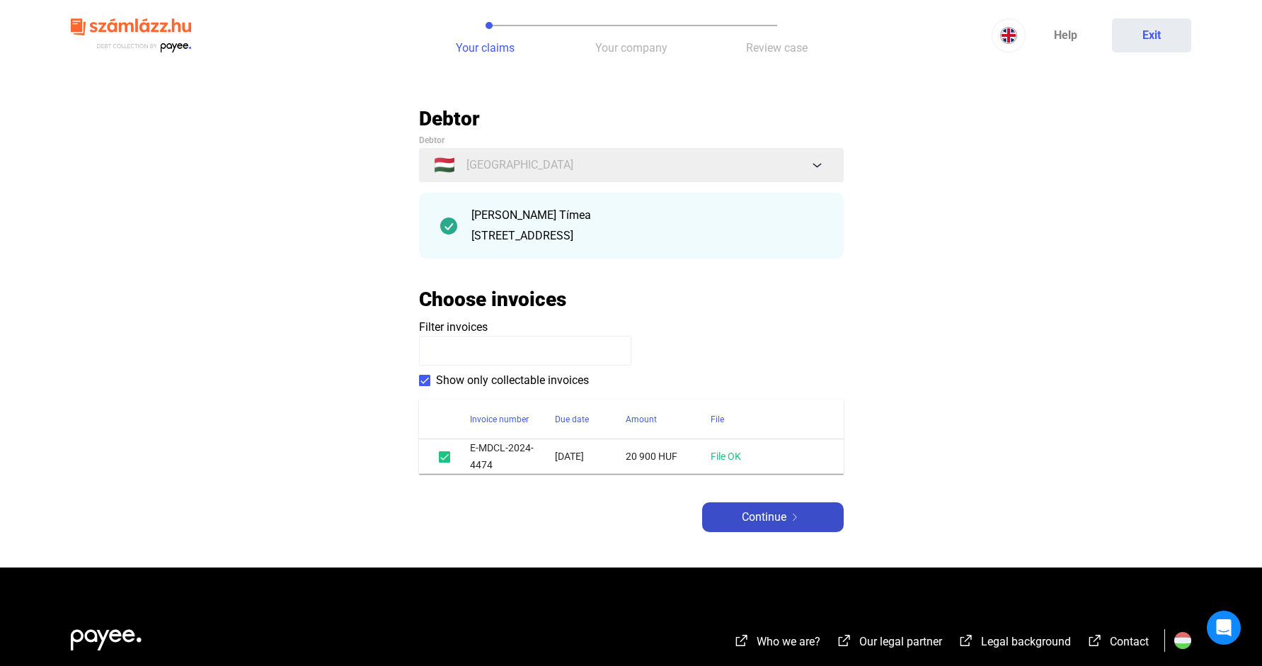 The width and height of the screenshot is (1262, 666). Describe the element at coordinates (1118, 643) in the screenshot. I see `a: external-link-whiteContact` at that location.